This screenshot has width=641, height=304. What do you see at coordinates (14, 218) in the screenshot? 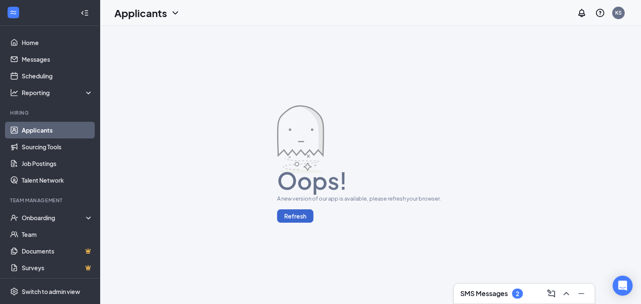
I see `svg: UserCheck` at bounding box center [14, 218].